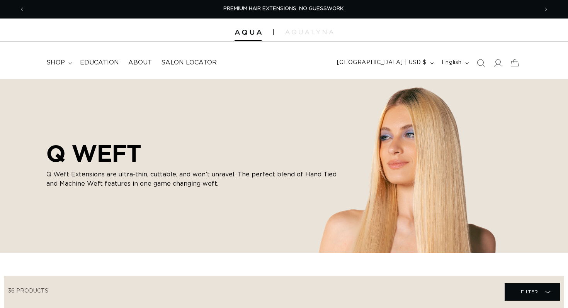 The height and width of the screenshot is (308, 568). What do you see at coordinates (58, 63) in the screenshot?
I see `summary: shop` at bounding box center [58, 63].